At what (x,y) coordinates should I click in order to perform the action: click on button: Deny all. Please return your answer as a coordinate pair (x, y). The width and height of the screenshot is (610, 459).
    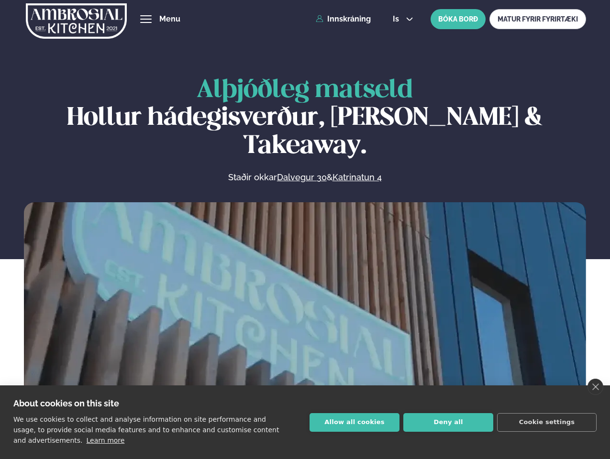
    Looking at the image, I should click on (448, 422).